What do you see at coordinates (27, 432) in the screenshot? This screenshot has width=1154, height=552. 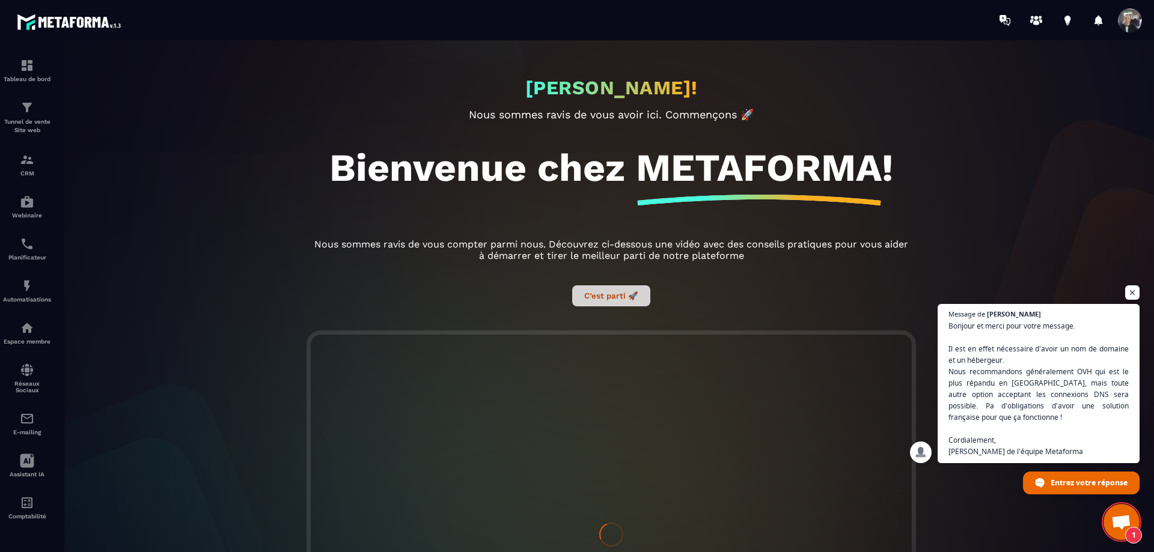 I see `p: E-mailing` at bounding box center [27, 432].